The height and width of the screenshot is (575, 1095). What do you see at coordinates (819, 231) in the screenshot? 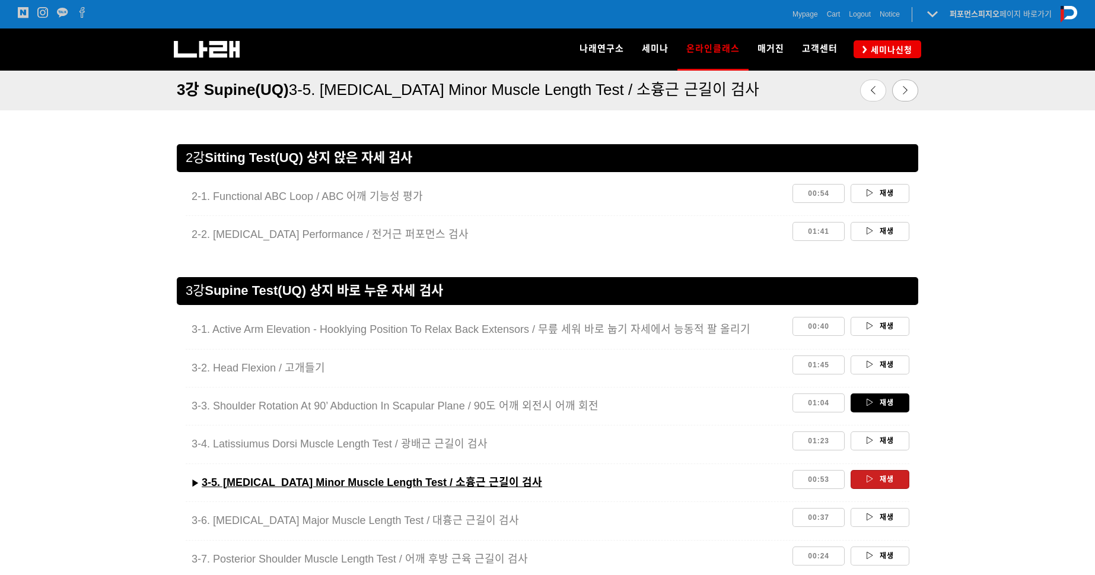
I see `a: 01:41` at bounding box center [819, 231].